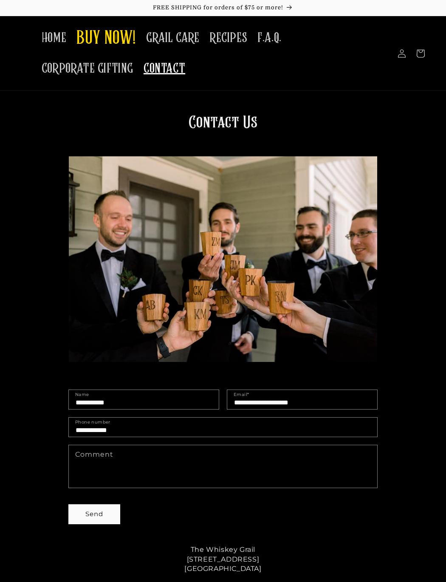  I want to click on a: CORPORATE GIFTING, so click(87, 68).